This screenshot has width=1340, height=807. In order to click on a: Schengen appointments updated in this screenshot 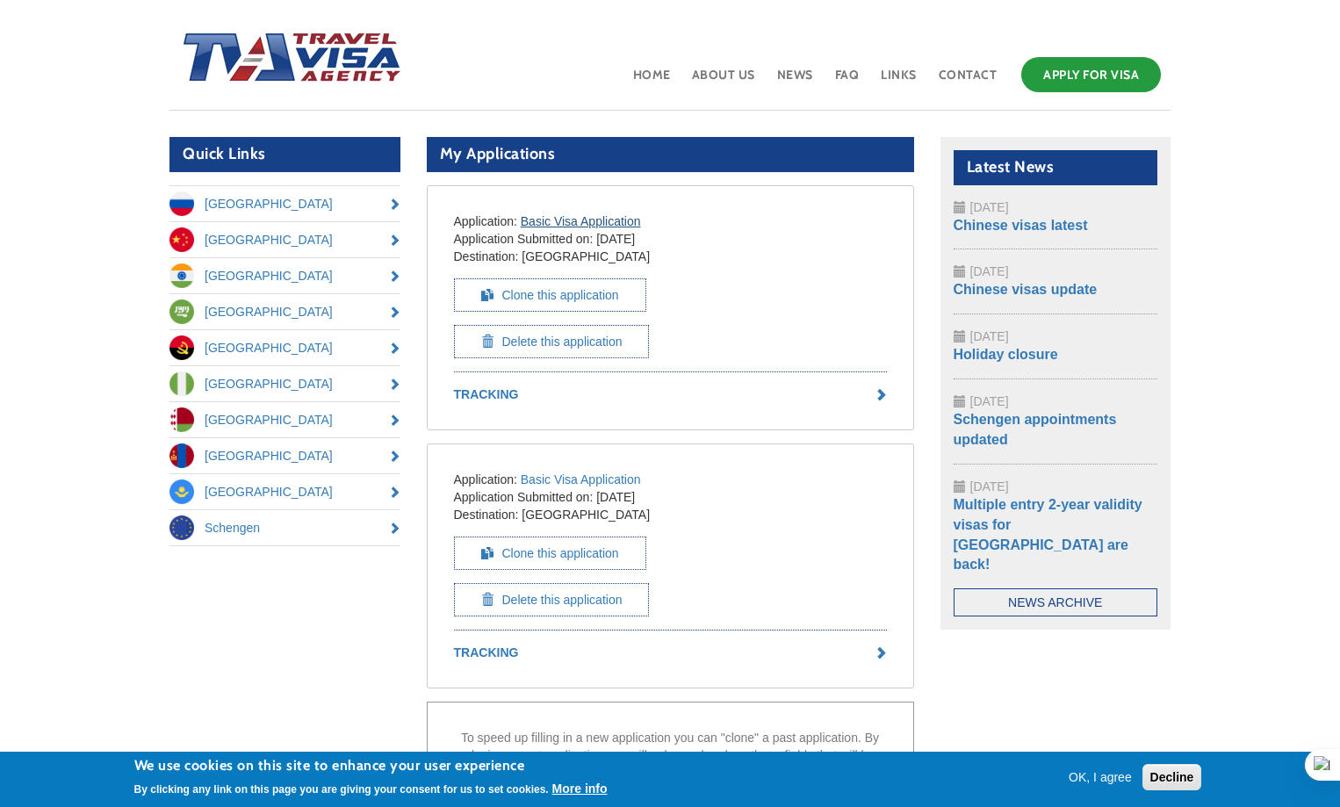, I will do `click(1035, 429)`.